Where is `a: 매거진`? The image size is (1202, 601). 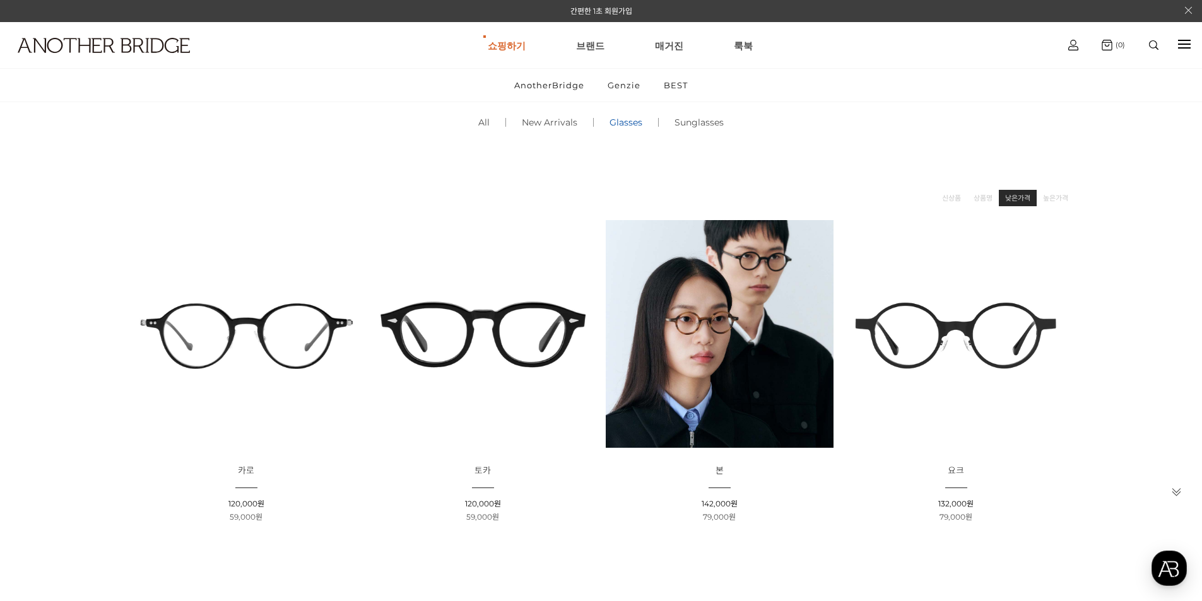 a: 매거진 is located at coordinates (669, 45).